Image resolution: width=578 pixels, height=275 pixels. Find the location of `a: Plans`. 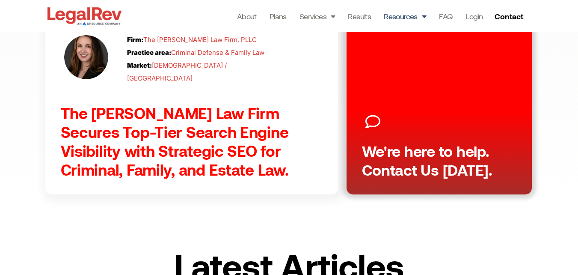

a: Plans is located at coordinates (278, 16).